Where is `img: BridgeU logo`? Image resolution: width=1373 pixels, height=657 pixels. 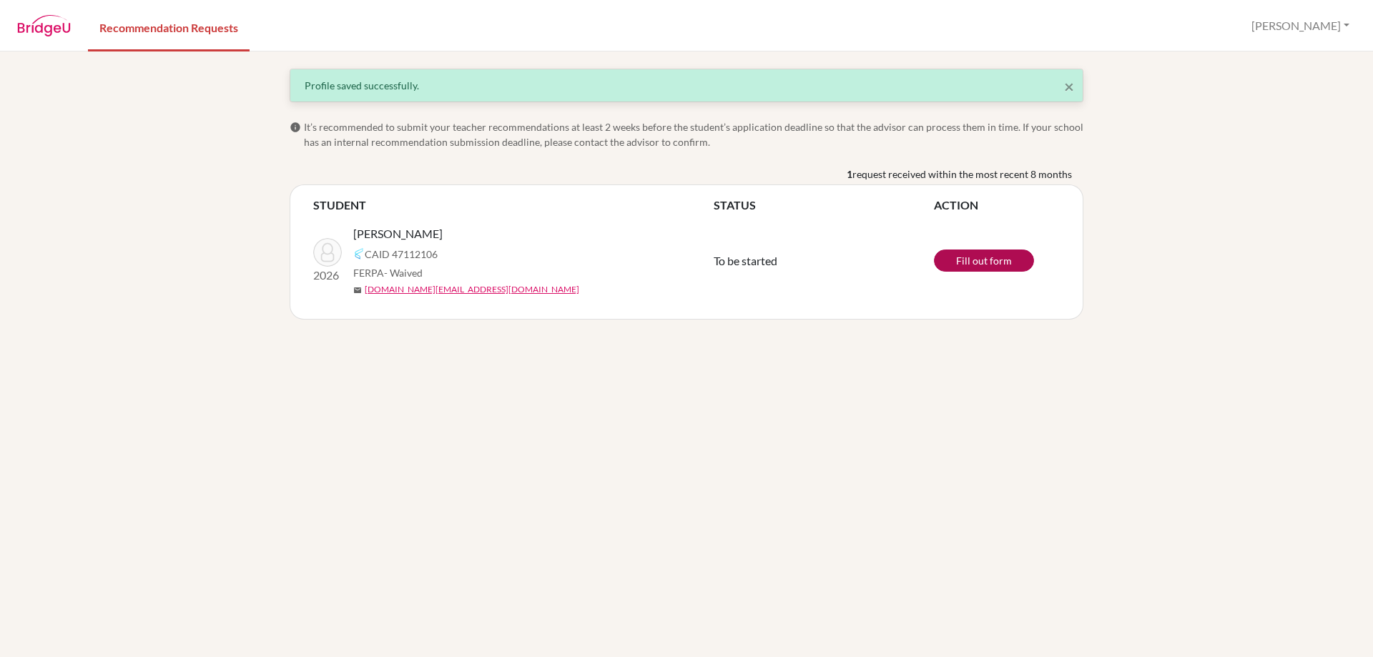 img: BridgeU logo is located at coordinates (44, 26).